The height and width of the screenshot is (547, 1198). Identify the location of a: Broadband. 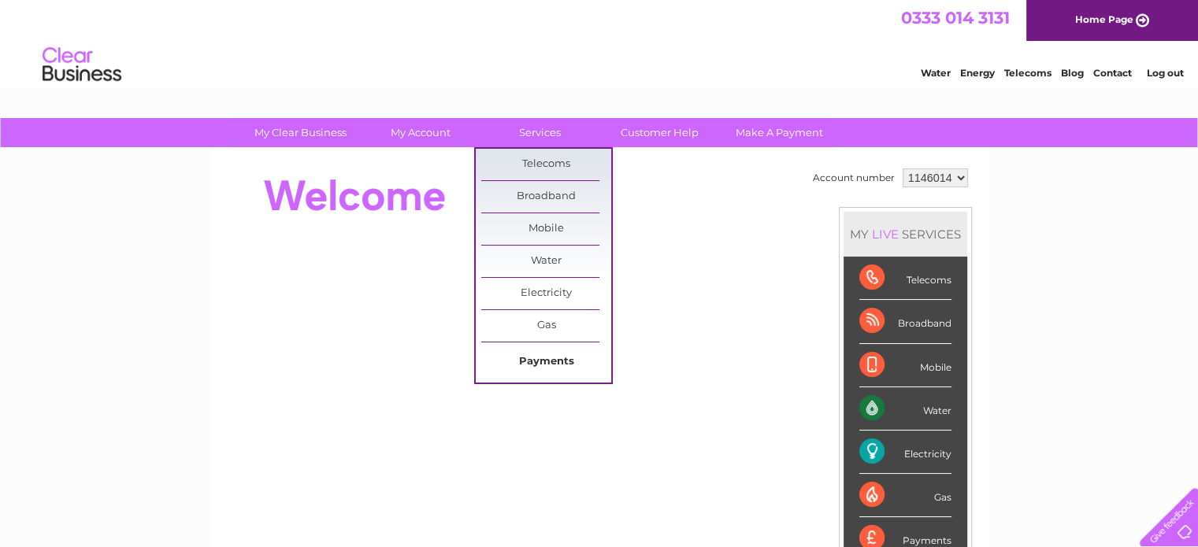
(546, 197).